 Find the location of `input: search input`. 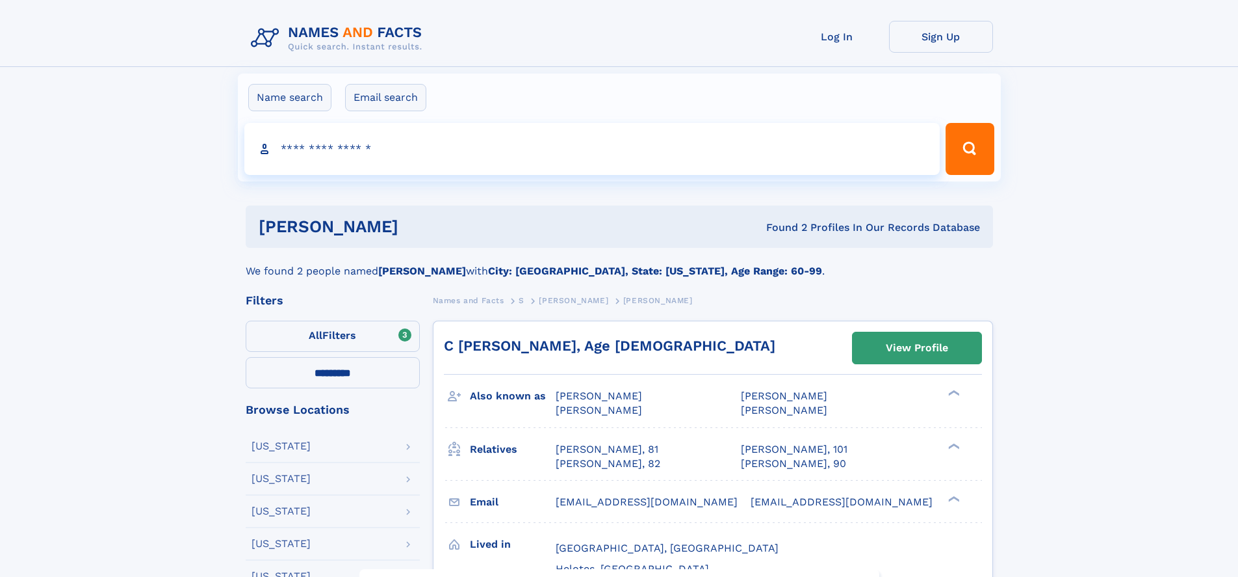

input: search input is located at coordinates (592, 149).